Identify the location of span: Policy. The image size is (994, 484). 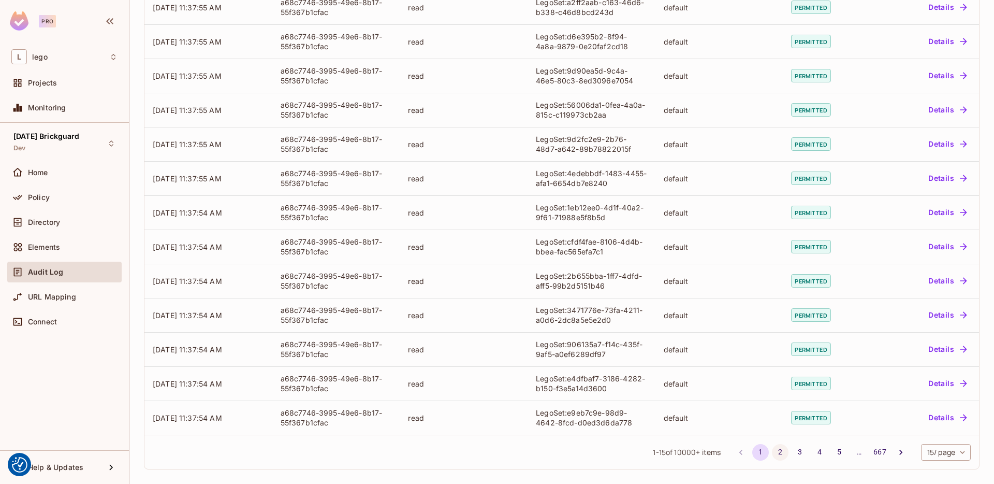
(39, 197).